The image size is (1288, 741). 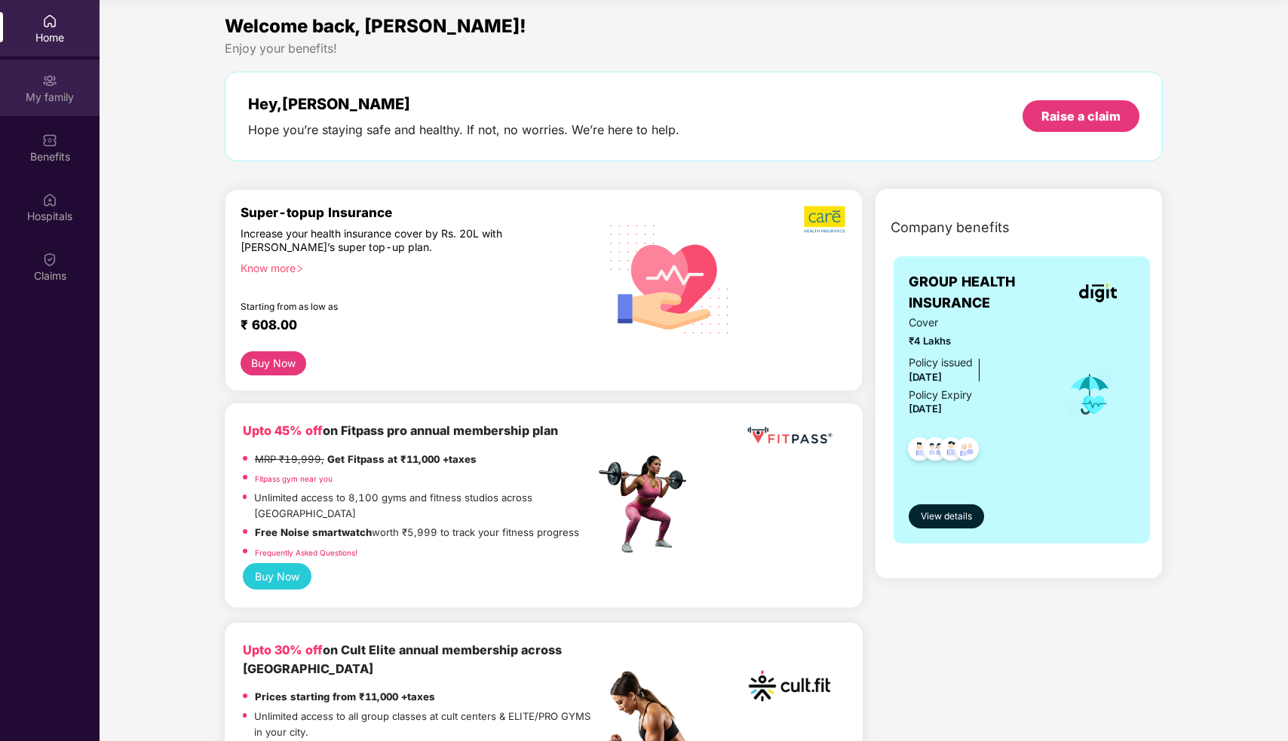 I want to click on span: right, so click(x=299, y=268).